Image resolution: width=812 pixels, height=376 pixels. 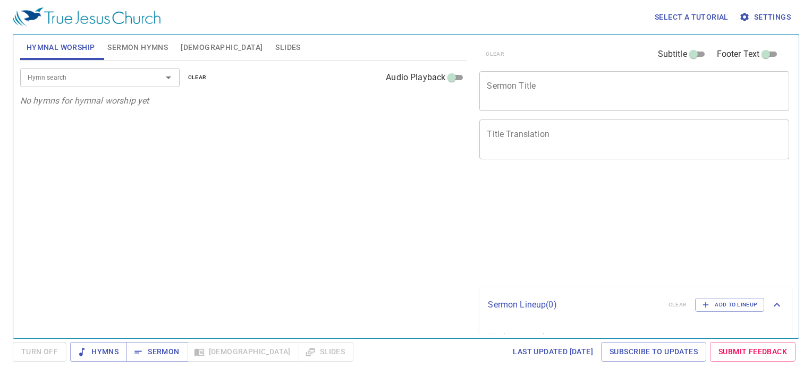 What do you see at coordinates (61, 47) in the screenshot?
I see `span: Hymnal Worship` at bounding box center [61, 47].